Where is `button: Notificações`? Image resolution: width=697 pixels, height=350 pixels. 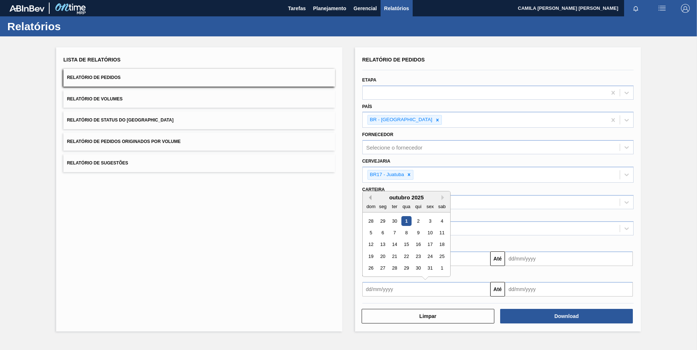 button: Notificações is located at coordinates (635, 8).